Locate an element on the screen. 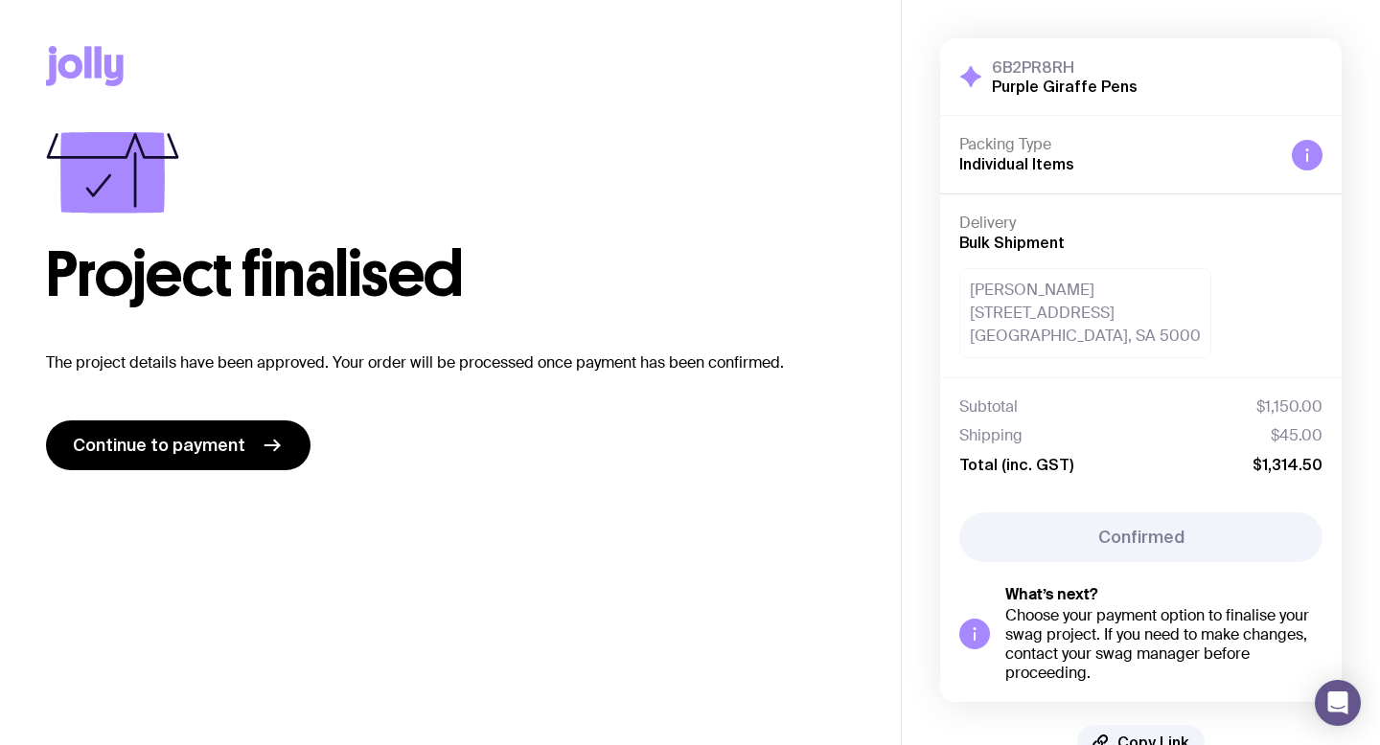 The width and height of the screenshot is (1380, 745). span: Bulk Shipment is located at coordinates (1012, 242).